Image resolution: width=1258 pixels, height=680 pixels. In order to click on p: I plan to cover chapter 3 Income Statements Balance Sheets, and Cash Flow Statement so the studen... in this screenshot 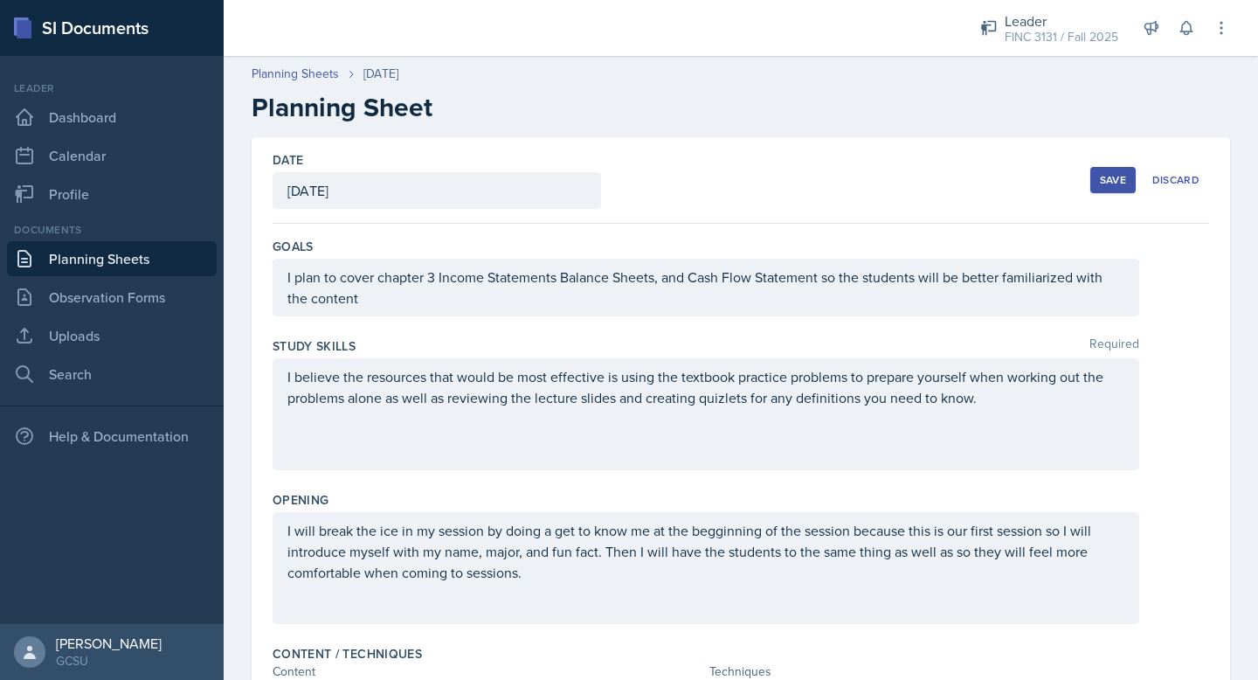, I will do `click(706, 287)`.